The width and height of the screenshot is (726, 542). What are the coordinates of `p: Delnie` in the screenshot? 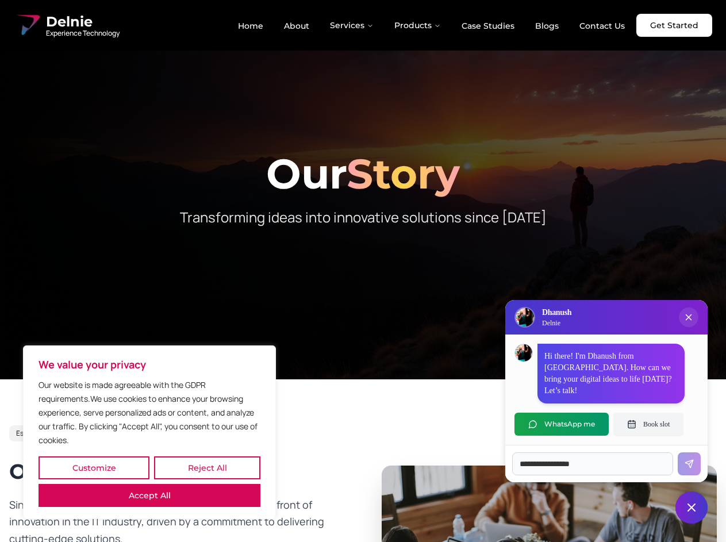 It's located at (556, 323).